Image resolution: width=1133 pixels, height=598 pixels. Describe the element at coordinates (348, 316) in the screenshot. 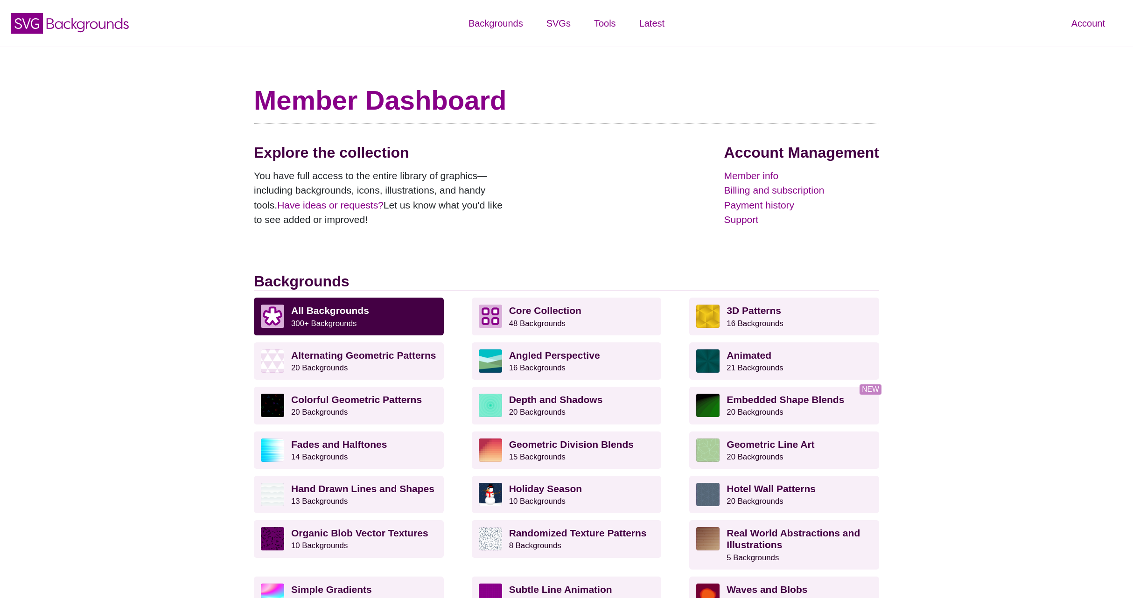

I see `a: All Backgrounds 300+ Backgrounds` at that location.